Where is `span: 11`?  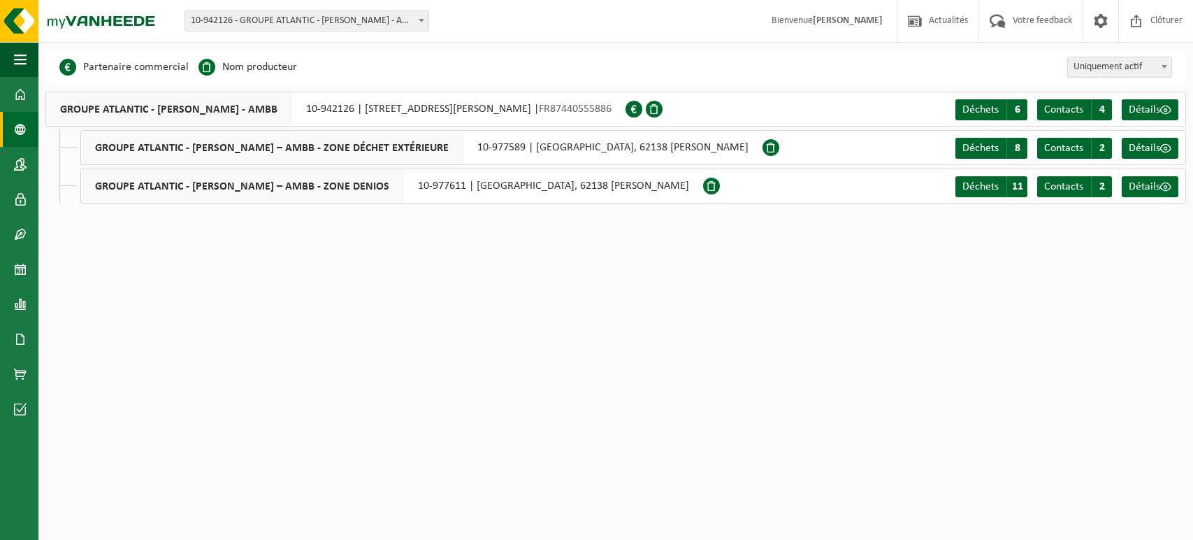 span: 11 is located at coordinates (1017, 187).